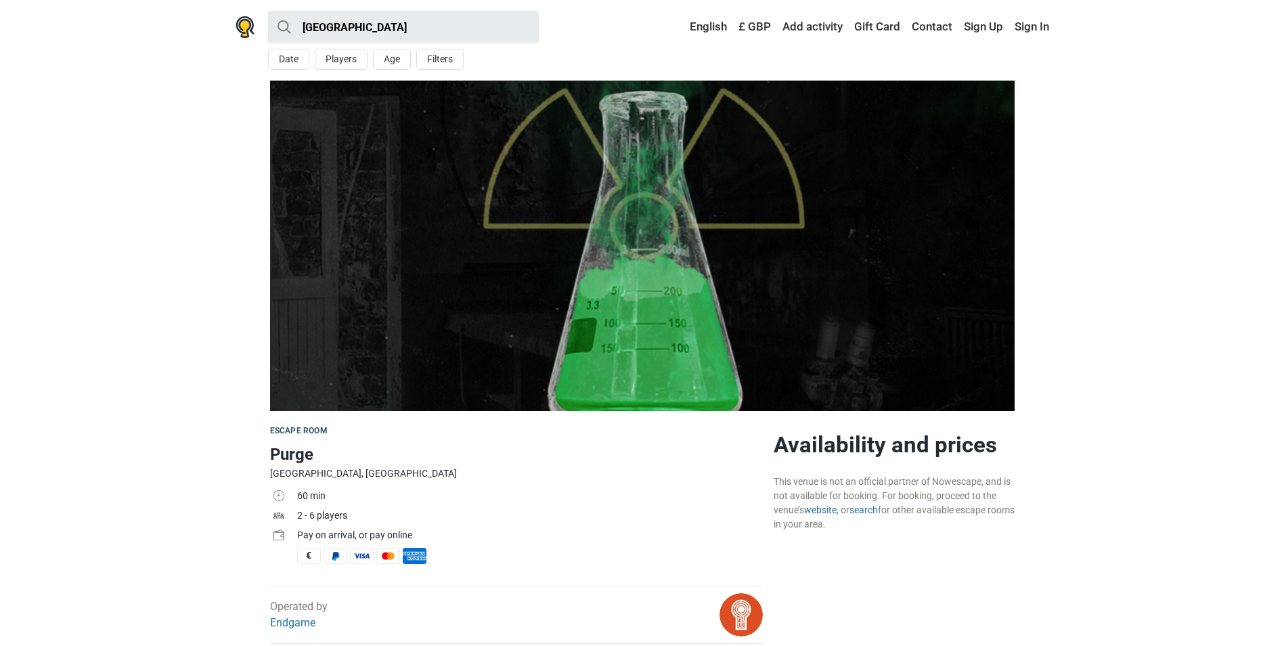 The height and width of the screenshot is (646, 1284). Describe the element at coordinates (530, 497) in the screenshot. I see `td: 60 min` at that location.